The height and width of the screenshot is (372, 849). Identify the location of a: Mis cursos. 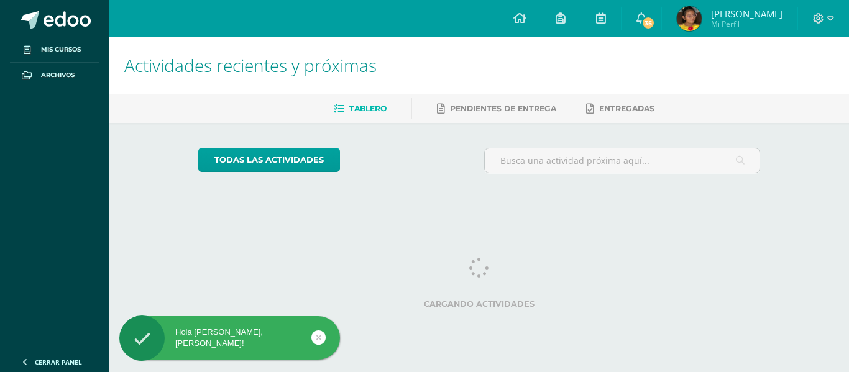
(55, 50).